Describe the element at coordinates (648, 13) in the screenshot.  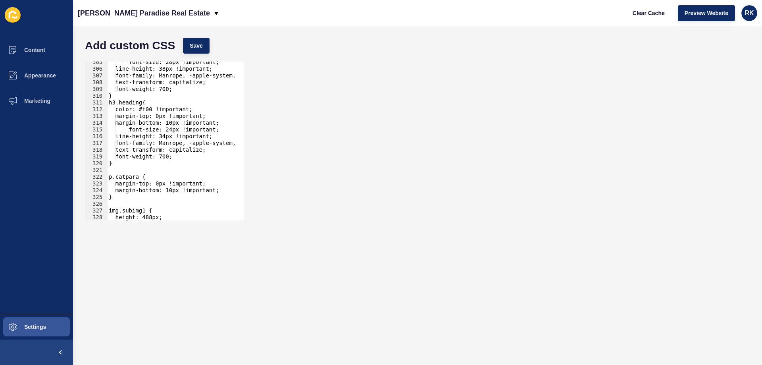
I see `span: Clear Cache` at that location.